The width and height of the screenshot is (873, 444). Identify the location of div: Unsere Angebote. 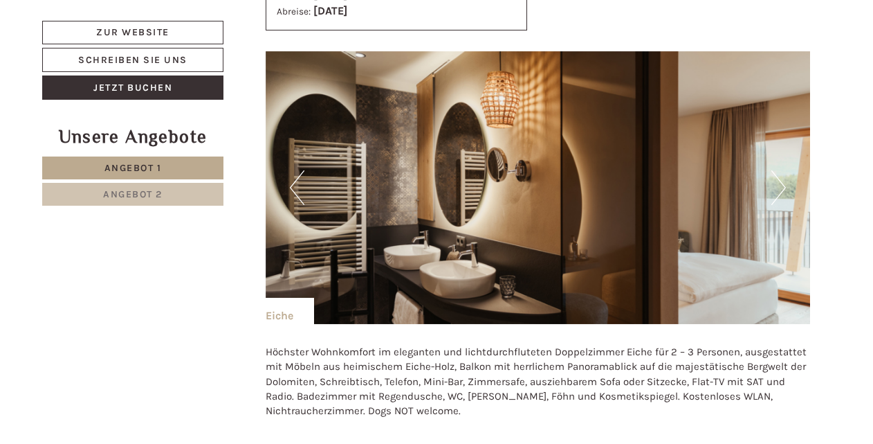
(133, 136).